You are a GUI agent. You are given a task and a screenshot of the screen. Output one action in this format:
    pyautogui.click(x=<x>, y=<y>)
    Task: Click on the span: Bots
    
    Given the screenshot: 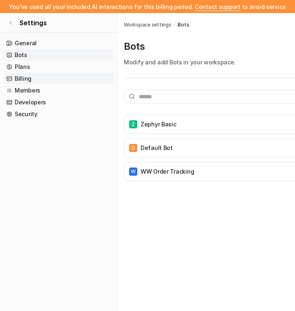 What is the action you would take?
    pyautogui.click(x=183, y=25)
    